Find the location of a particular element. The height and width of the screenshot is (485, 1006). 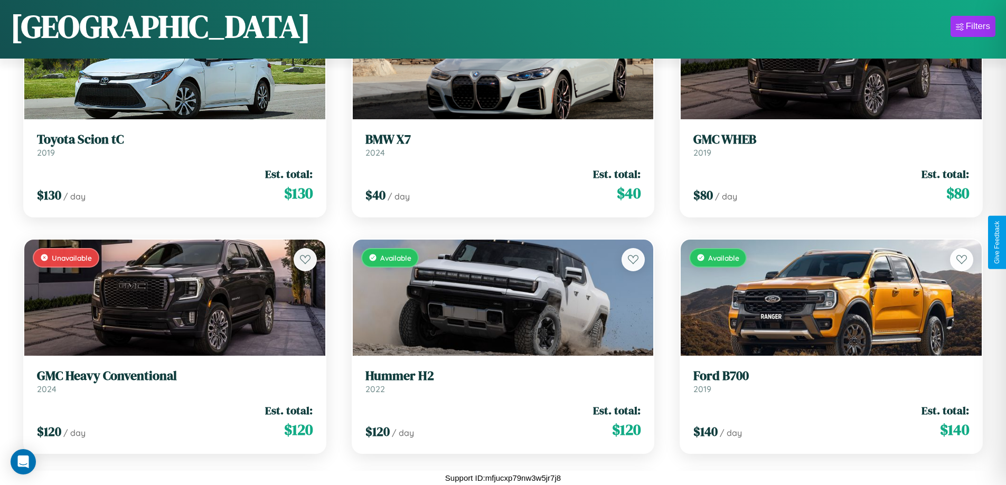

div: Open Intercom Messenger is located at coordinates (23, 462).